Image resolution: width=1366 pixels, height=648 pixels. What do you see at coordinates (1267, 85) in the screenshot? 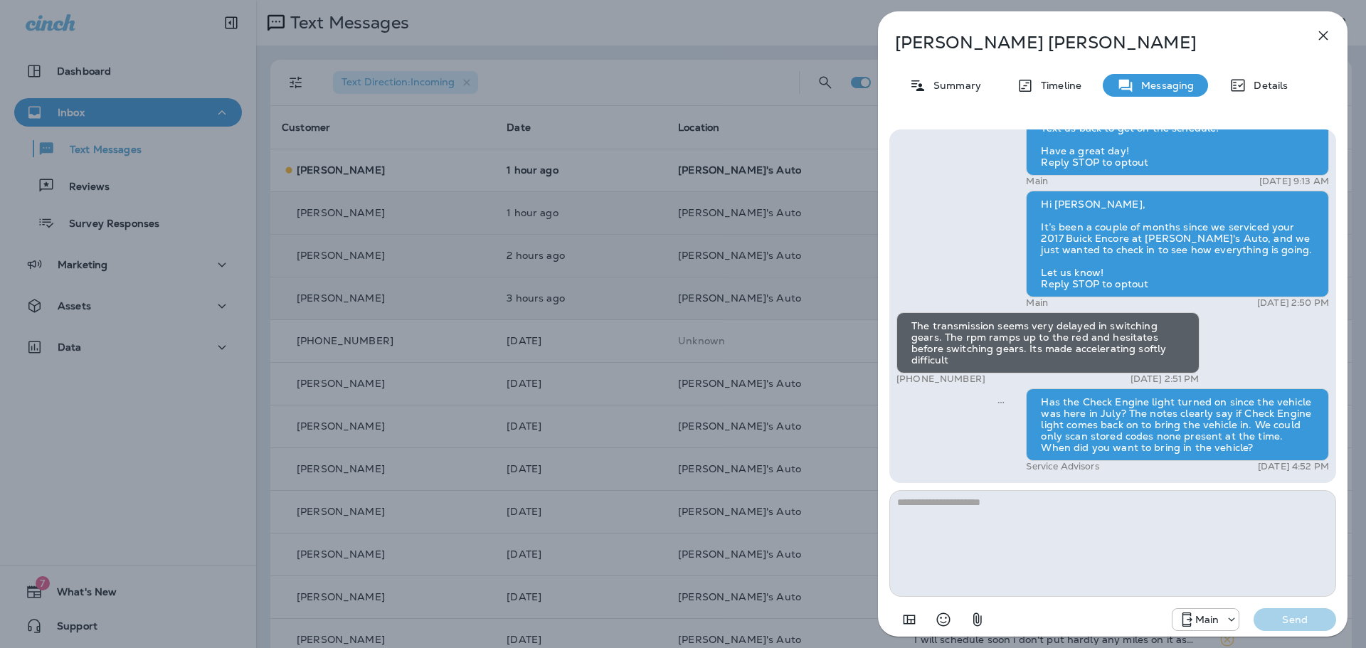
I see `p: Details` at bounding box center [1267, 85].